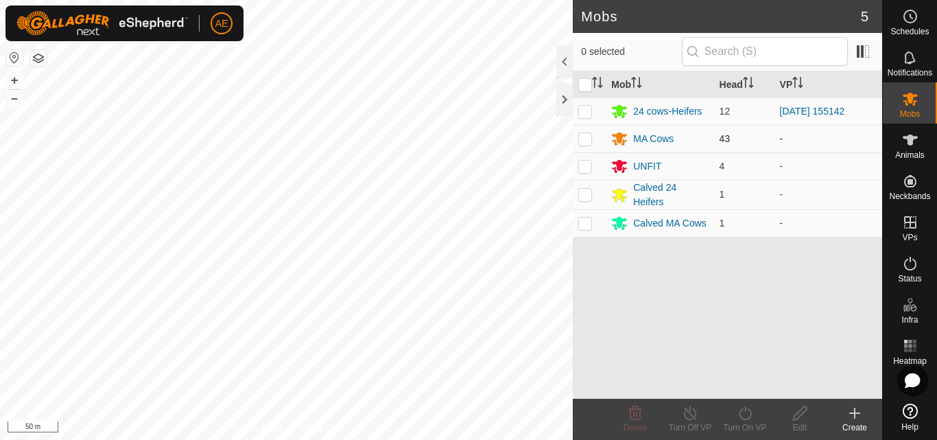 Image resolution: width=937 pixels, height=440 pixels. I want to click on span: 43, so click(725, 139).